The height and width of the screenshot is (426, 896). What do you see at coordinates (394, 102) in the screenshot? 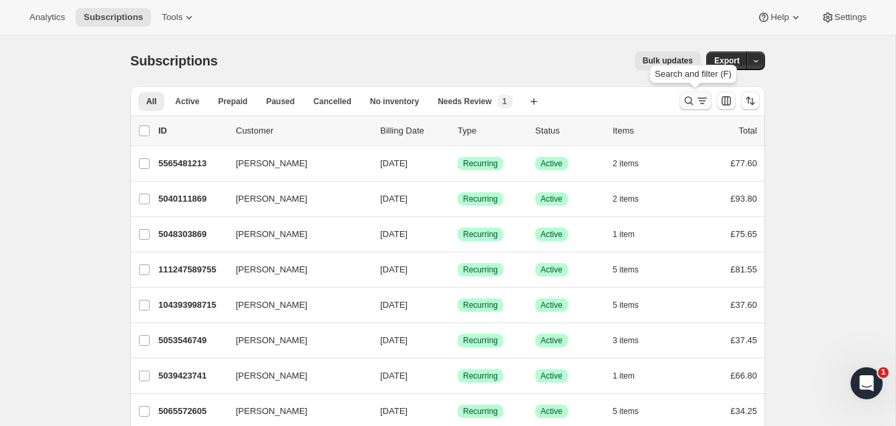
I see `span: No inventory` at bounding box center [394, 102].